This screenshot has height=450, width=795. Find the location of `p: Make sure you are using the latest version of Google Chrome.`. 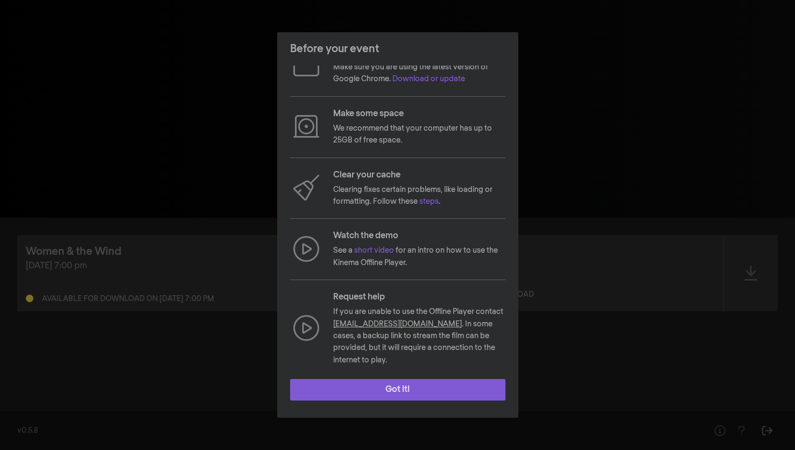

p: Make sure you are using the latest version of Google Chrome. is located at coordinates (419, 73).